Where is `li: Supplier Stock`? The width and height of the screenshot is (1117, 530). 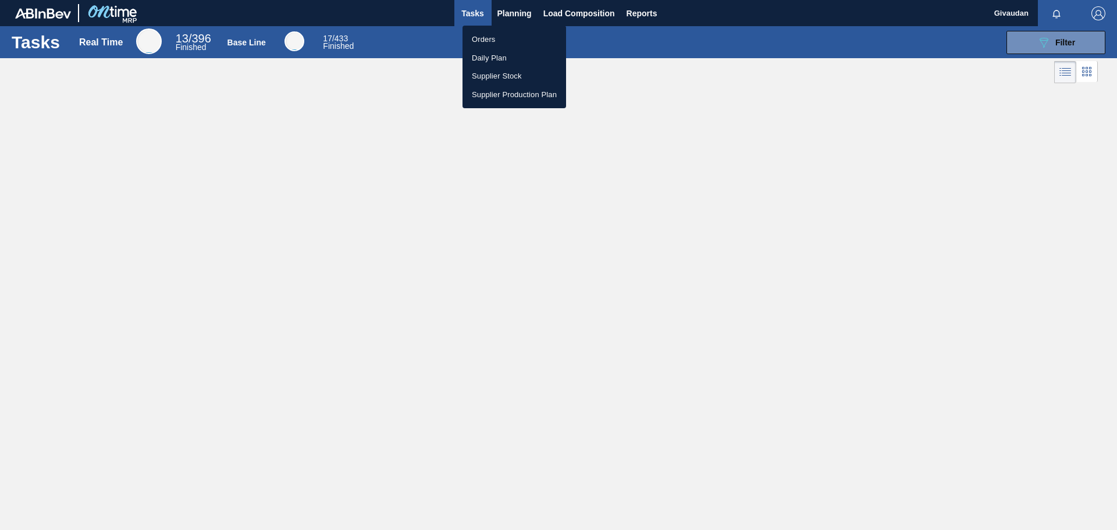 li: Supplier Stock is located at coordinates (514, 76).